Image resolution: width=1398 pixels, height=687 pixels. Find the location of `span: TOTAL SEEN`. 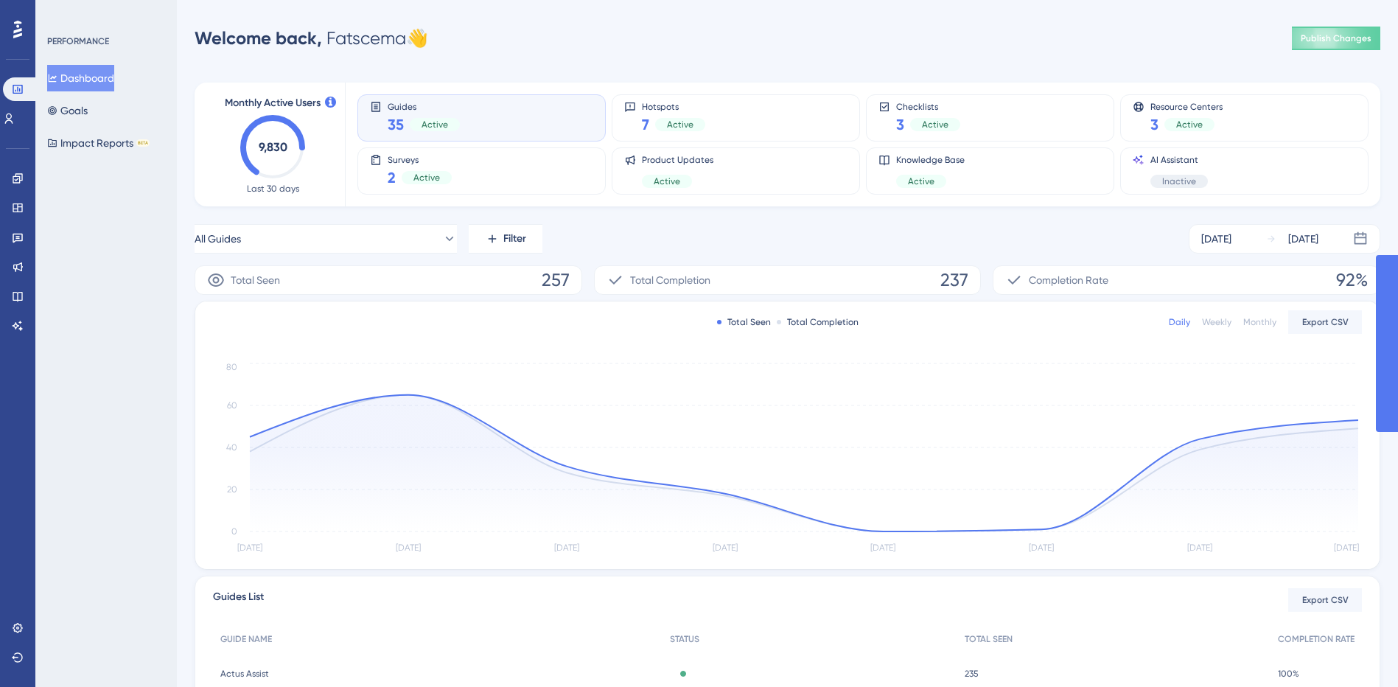

span: TOTAL SEEN is located at coordinates (988, 639).